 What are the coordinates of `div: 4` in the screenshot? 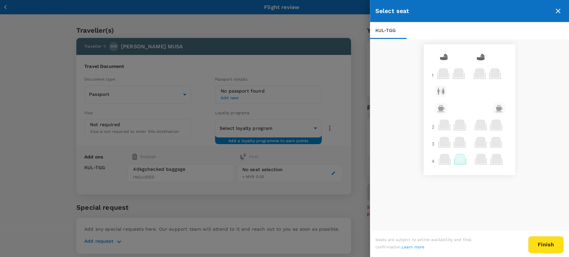 It's located at (433, 161).